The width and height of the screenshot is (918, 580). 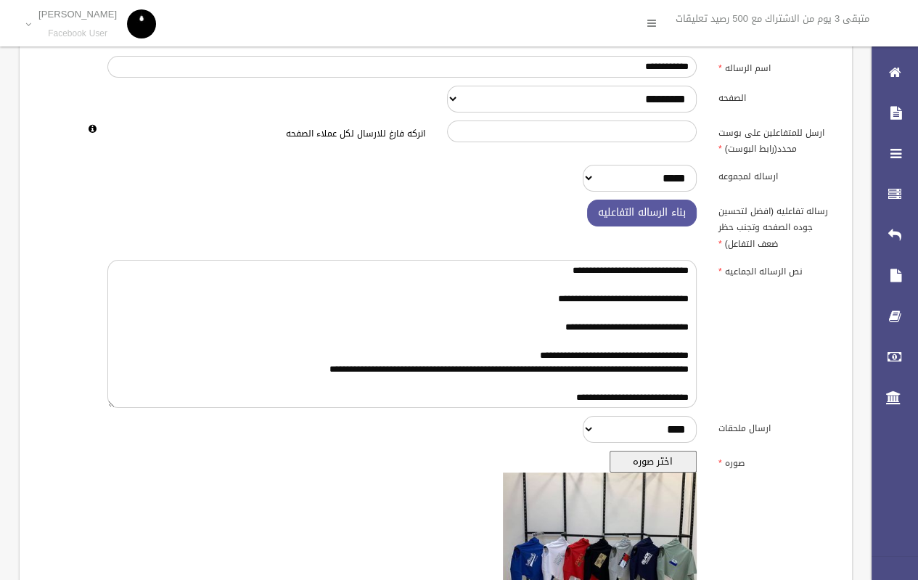 I want to click on h6: اتركه فارغ للارسال لكل عملاء الصفحه, so click(x=266, y=134).